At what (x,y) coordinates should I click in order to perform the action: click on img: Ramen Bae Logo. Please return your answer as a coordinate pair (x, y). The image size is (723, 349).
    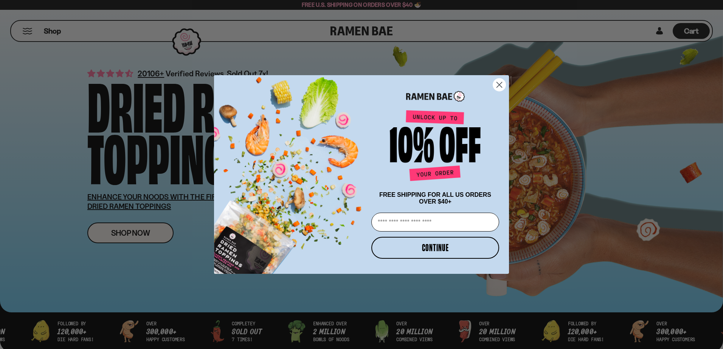
    Looking at the image, I should click on (435, 96).